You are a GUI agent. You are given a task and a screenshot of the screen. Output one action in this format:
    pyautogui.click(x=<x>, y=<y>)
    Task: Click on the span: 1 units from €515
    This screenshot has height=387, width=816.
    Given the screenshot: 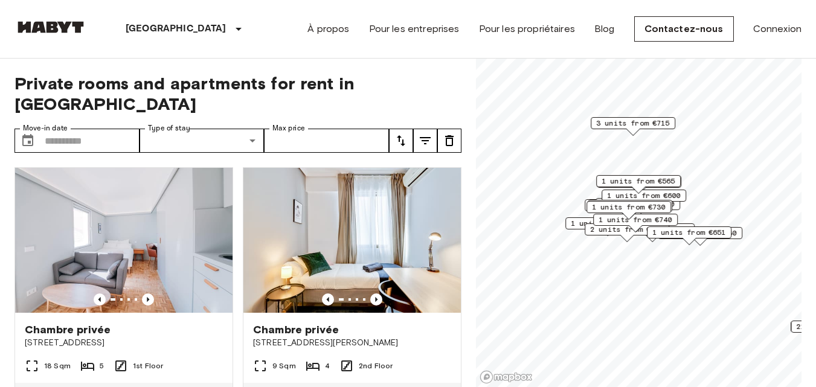 What is the action you would take?
    pyautogui.click(x=630, y=206)
    